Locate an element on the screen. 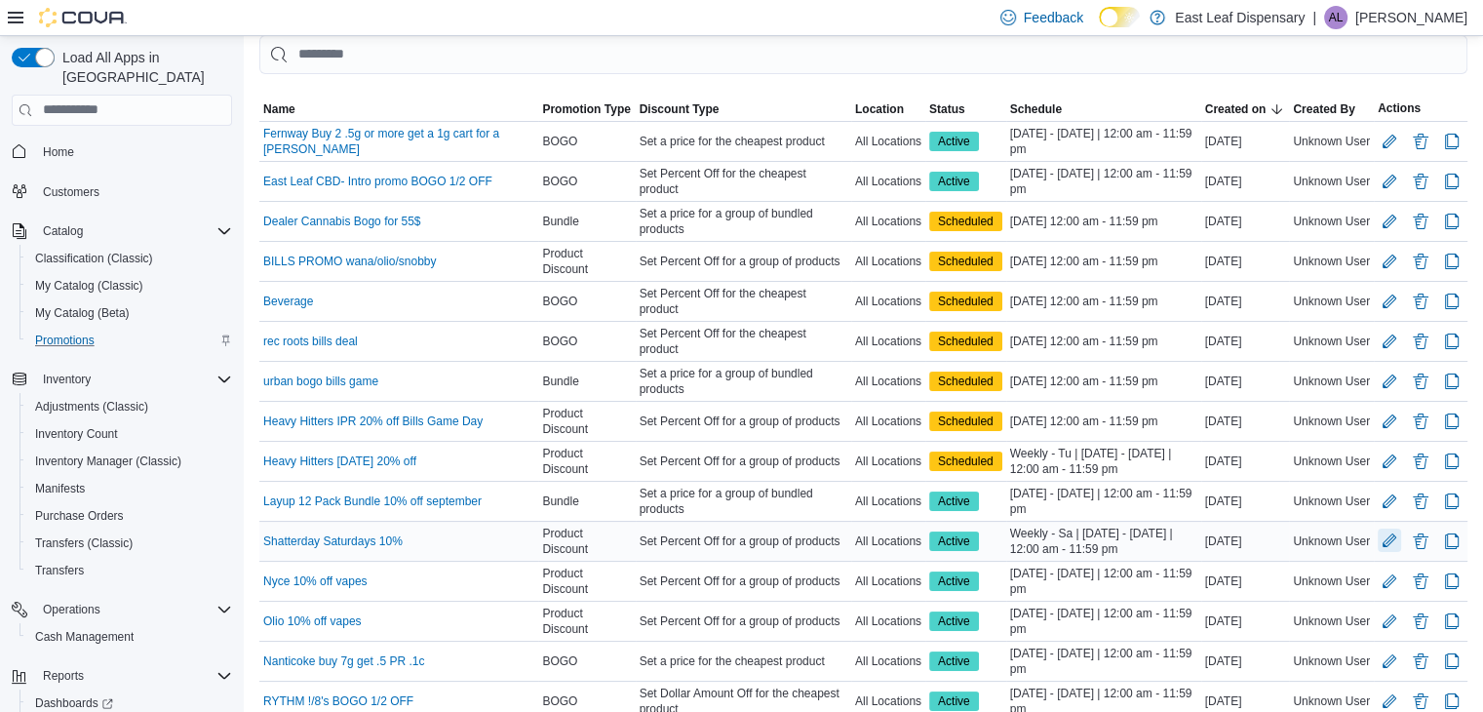 This screenshot has height=712, width=1483. input: Dark Mode is located at coordinates (1119, 17).